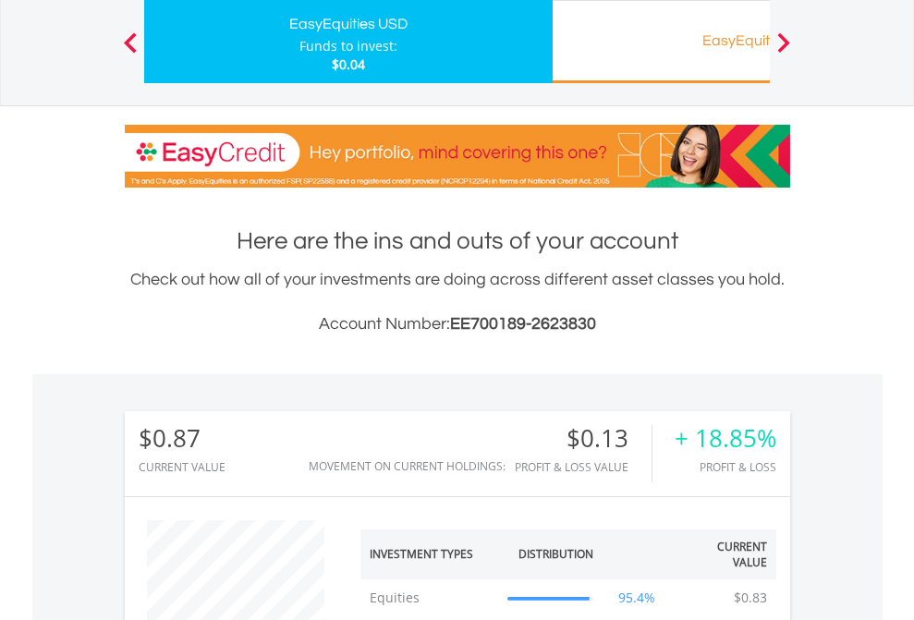  Describe the element at coordinates (726, 467) in the screenshot. I see `div: Profit & Loss` at that location.